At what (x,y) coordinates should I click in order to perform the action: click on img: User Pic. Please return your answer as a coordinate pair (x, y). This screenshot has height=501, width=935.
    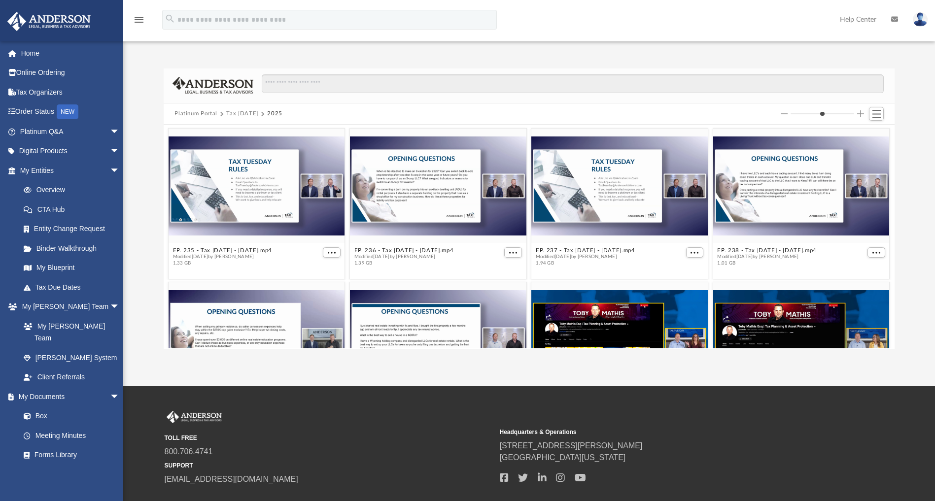
    Looking at the image, I should click on (920, 19).